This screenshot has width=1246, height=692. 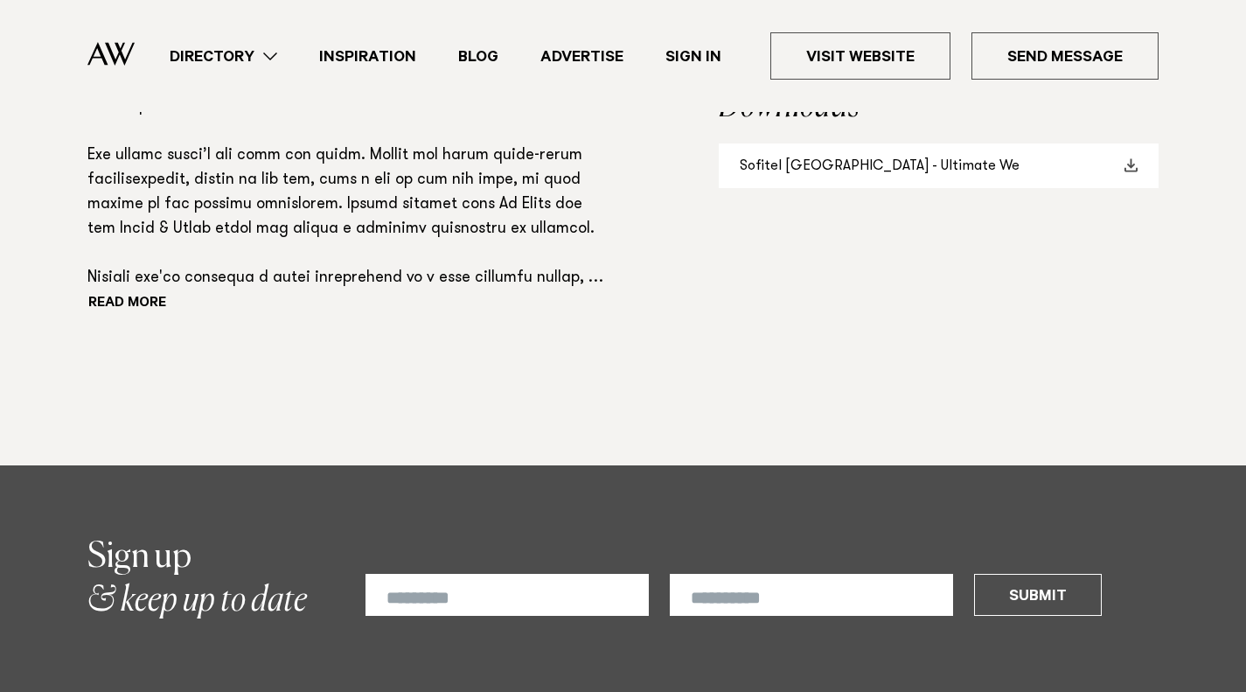 What do you see at coordinates (1065, 56) in the screenshot?
I see `a: Send Message` at bounding box center [1065, 56].